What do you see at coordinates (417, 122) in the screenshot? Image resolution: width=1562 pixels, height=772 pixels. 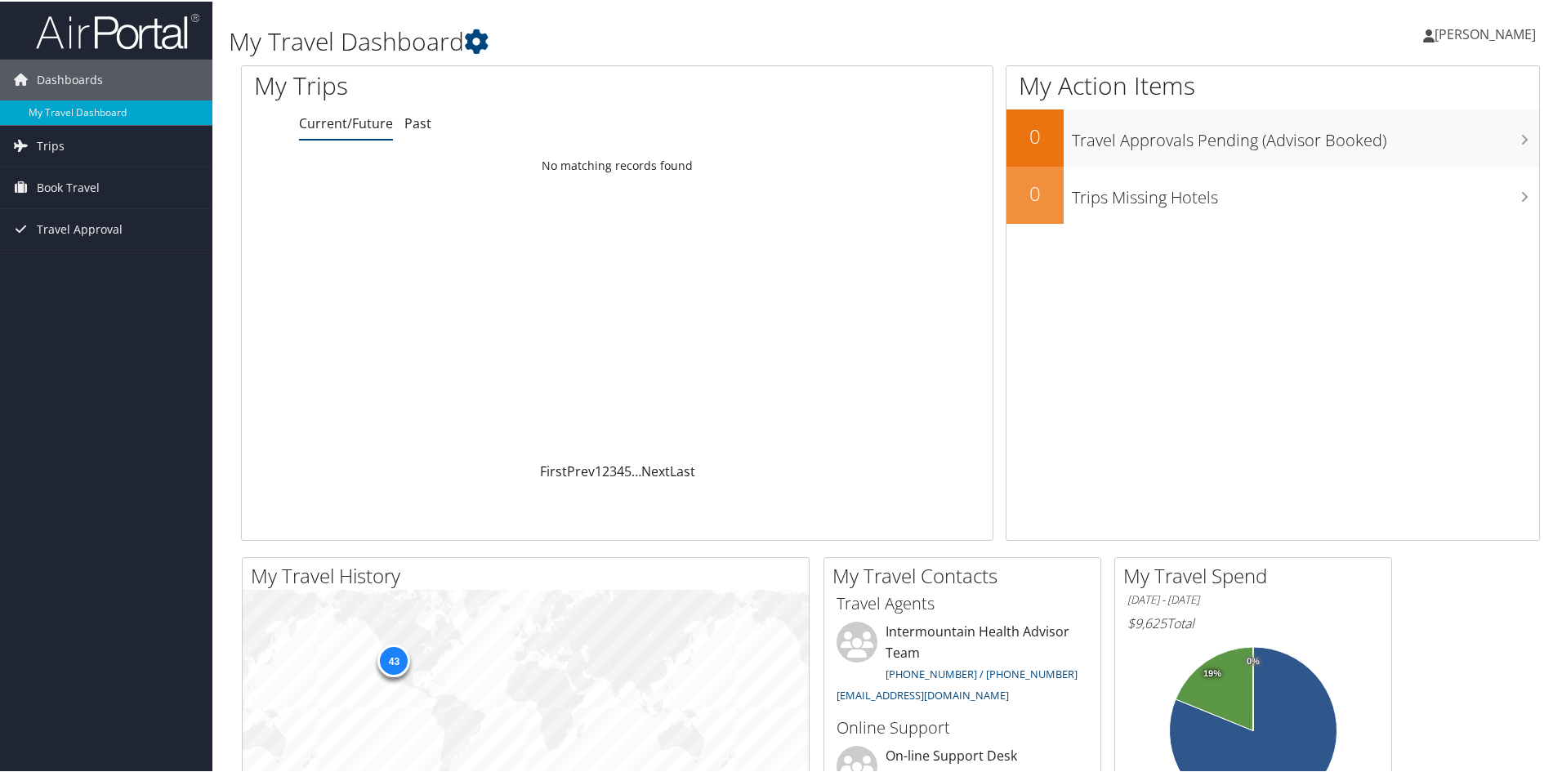 I see `a: Past` at bounding box center [417, 122].